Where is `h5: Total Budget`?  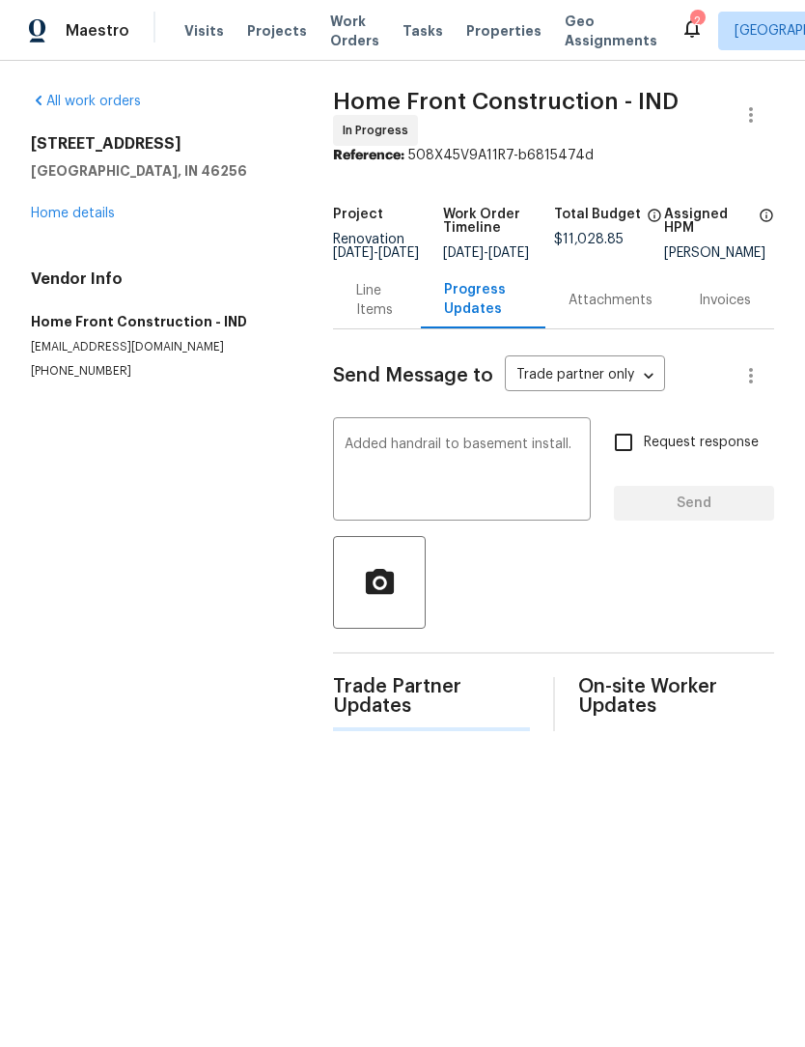
h5: Total Budget is located at coordinates (598, 214).